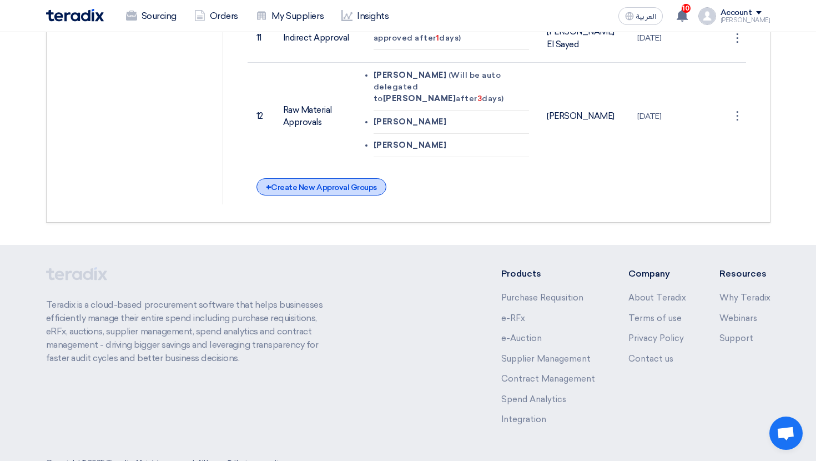 Image resolution: width=816 pixels, height=461 pixels. I want to click on b: 1, so click(438, 38).